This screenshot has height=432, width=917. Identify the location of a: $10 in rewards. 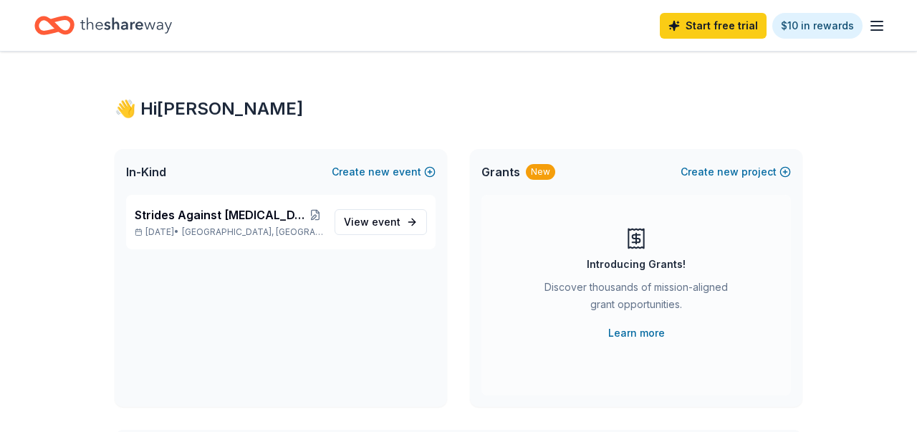
(817, 26).